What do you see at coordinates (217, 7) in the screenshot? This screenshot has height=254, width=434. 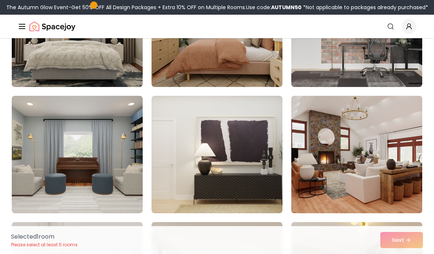 I see `div: The Autumn Glow Event-Get 50% OFF All Design Packages + Extra 10% OFF on Multiple Rooms.` at bounding box center [217, 7].